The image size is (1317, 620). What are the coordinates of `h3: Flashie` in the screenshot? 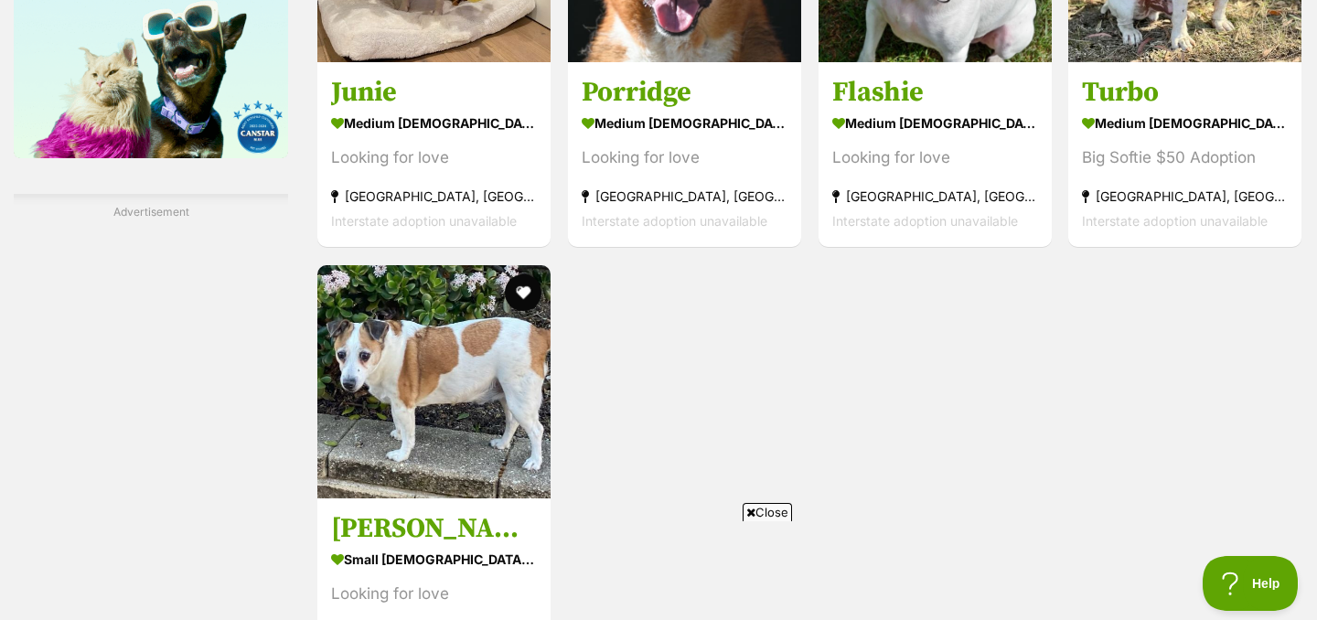 It's located at (935, 93).